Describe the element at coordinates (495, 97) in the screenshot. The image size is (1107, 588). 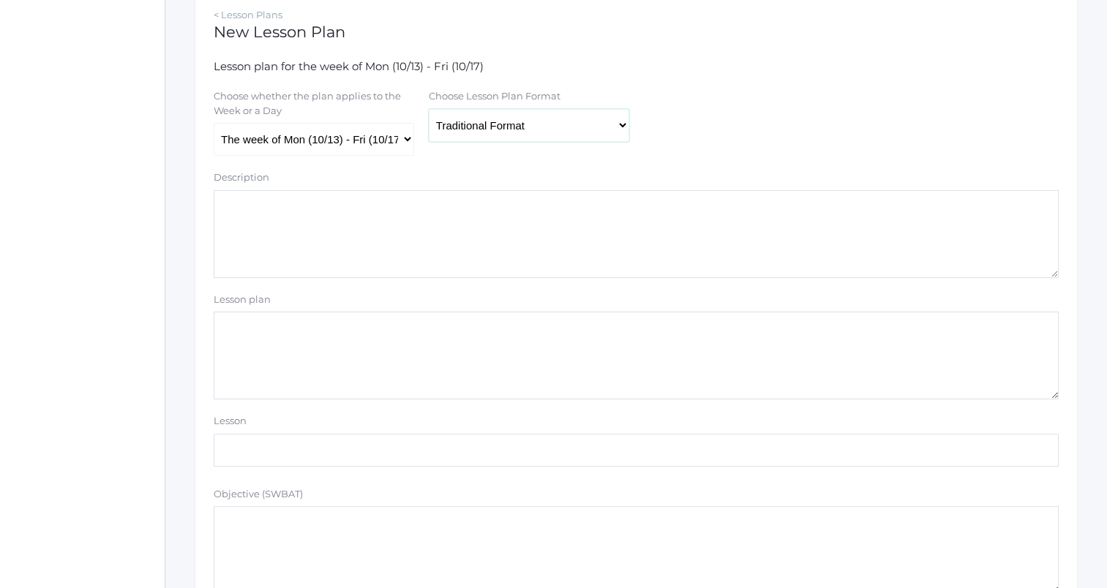
I see `label: Choose Lesson Plan Format` at that location.